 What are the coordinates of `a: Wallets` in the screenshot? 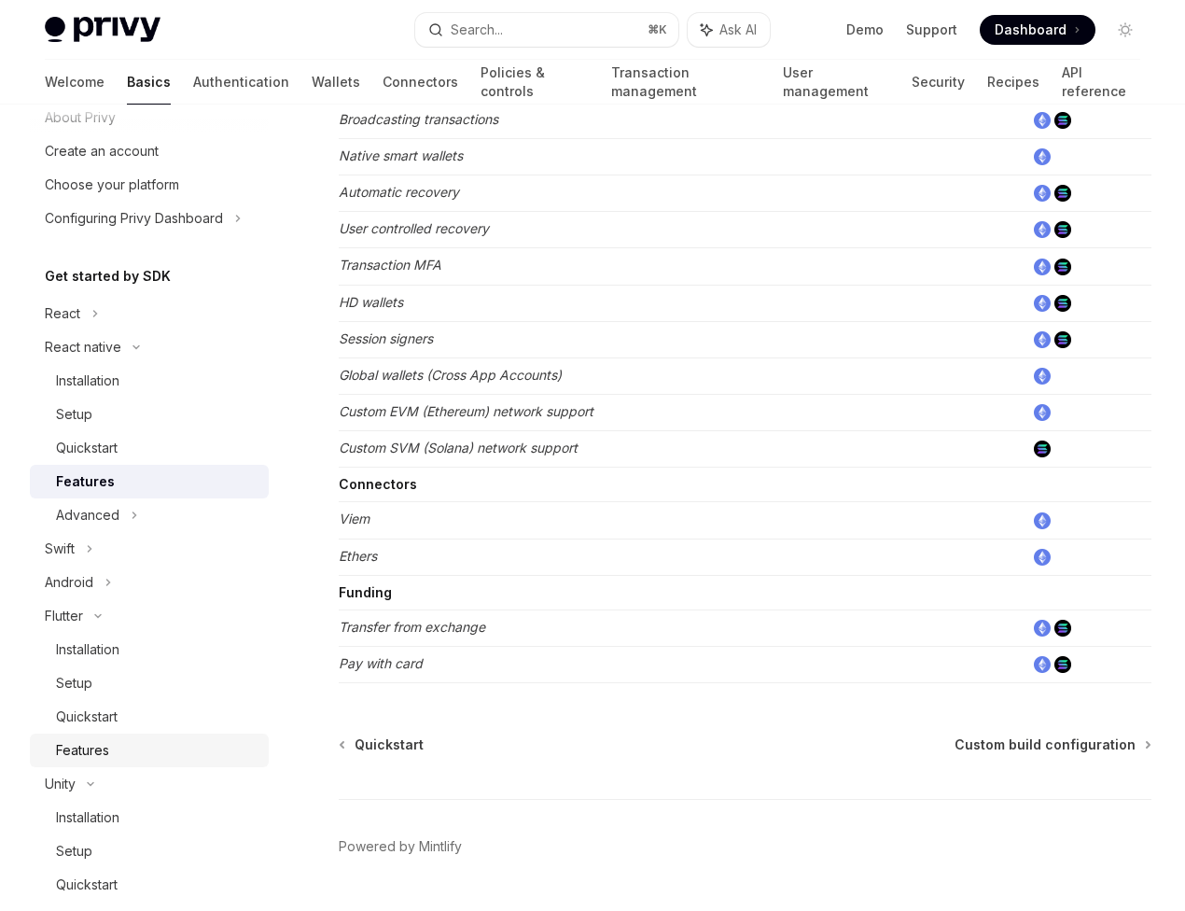 It's located at (336, 82).